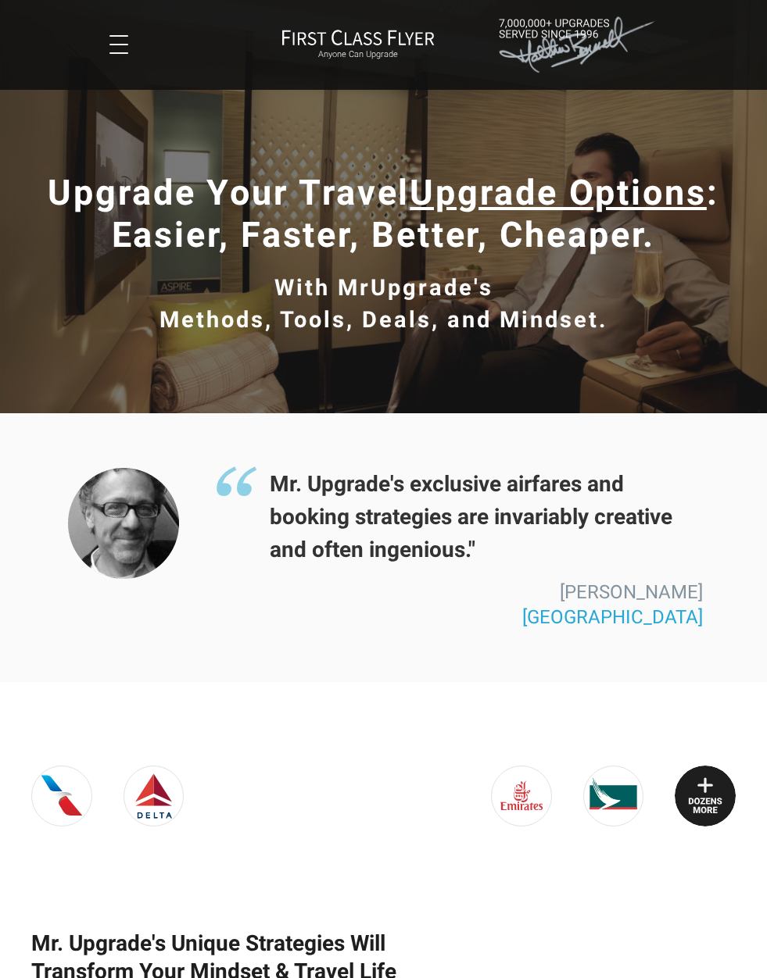 The width and height of the screenshot is (767, 978). Describe the element at coordinates (521, 796) in the screenshot. I see `img: EM` at that location.